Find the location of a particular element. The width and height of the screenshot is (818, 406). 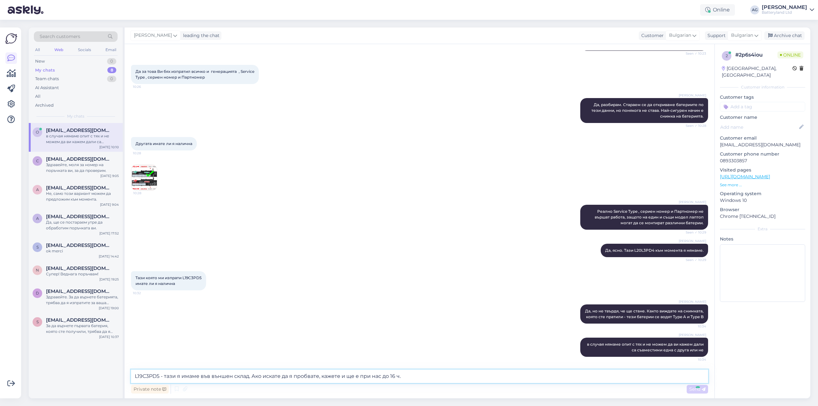

div: Да, ще се постараем утре да обработим поръчката ви. is located at coordinates (82, 225).